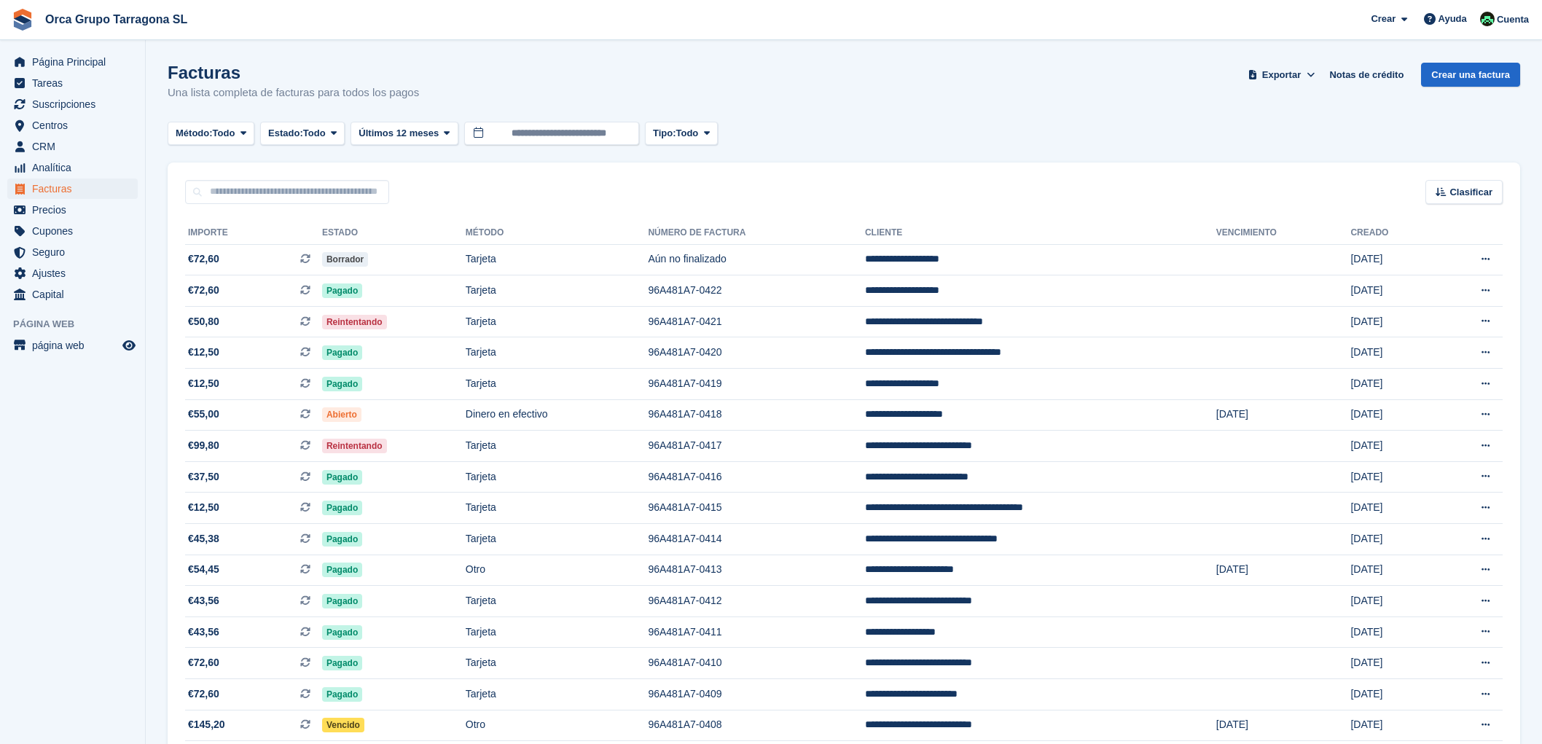 The image size is (1542, 744). What do you see at coordinates (76, 62) in the screenshot?
I see `span: Página Principal` at bounding box center [76, 62].